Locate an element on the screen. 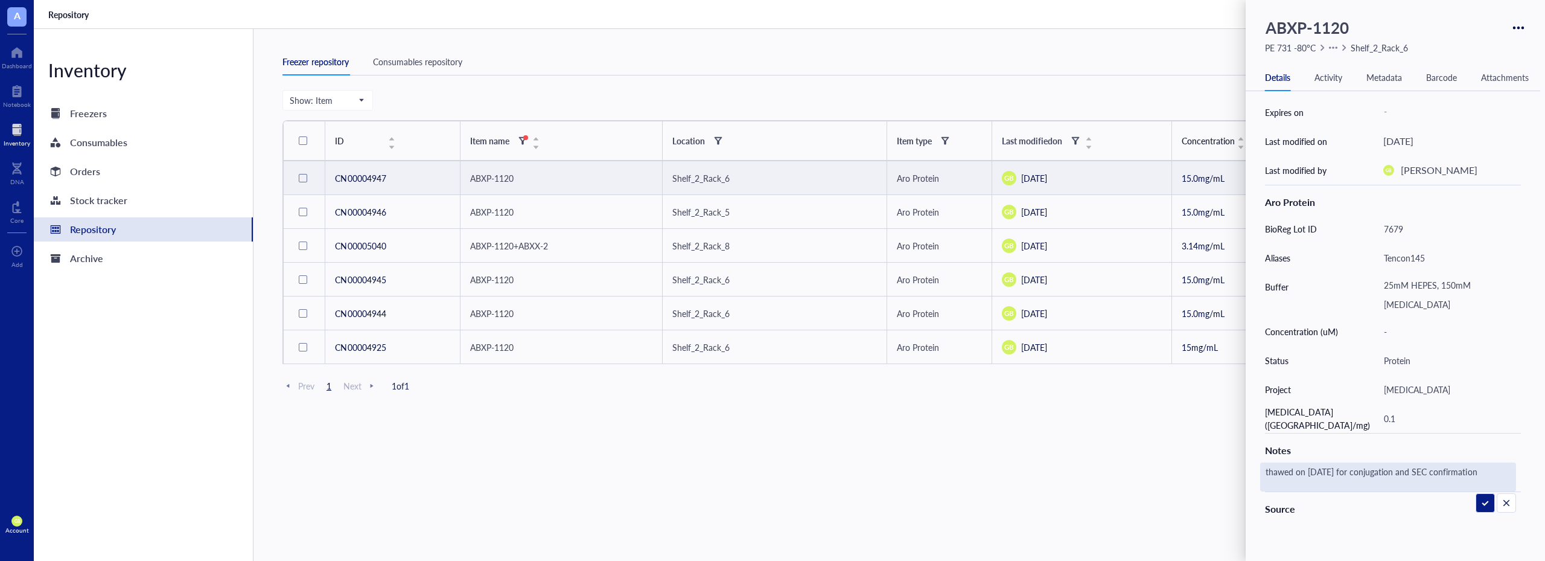 Image resolution: width=1545 pixels, height=561 pixels. div: Freezers is located at coordinates (88, 113).